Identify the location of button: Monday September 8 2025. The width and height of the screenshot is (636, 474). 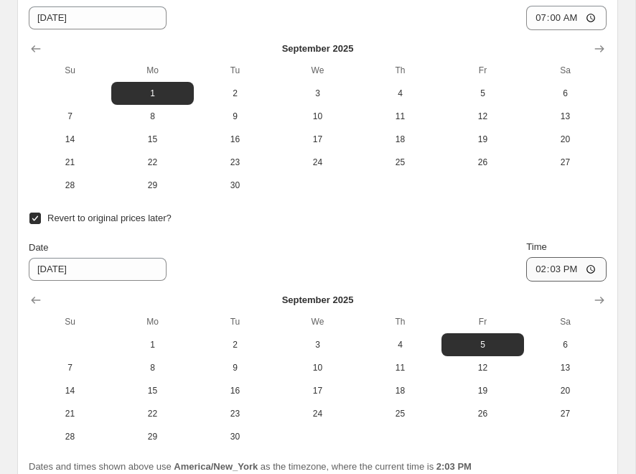
(152, 116).